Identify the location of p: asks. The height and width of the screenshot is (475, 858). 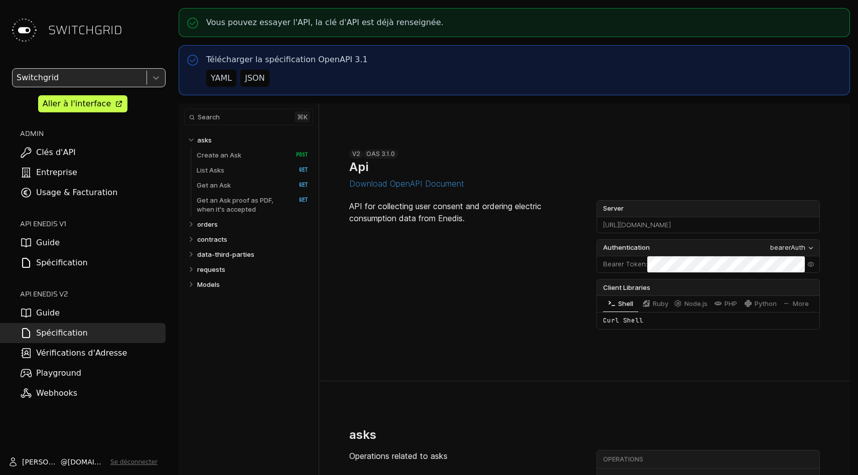
(204, 140).